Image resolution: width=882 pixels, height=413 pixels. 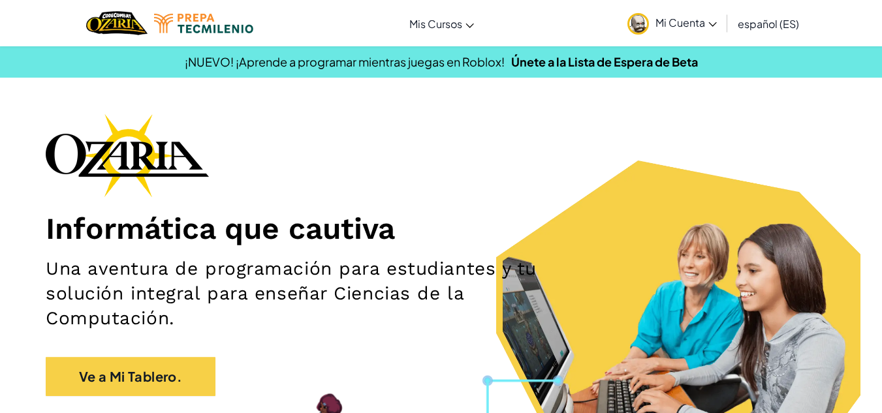 I want to click on span: ¡NUEVO! ¡Aprende a programar mientras juegas en Roblox!, so click(x=345, y=61).